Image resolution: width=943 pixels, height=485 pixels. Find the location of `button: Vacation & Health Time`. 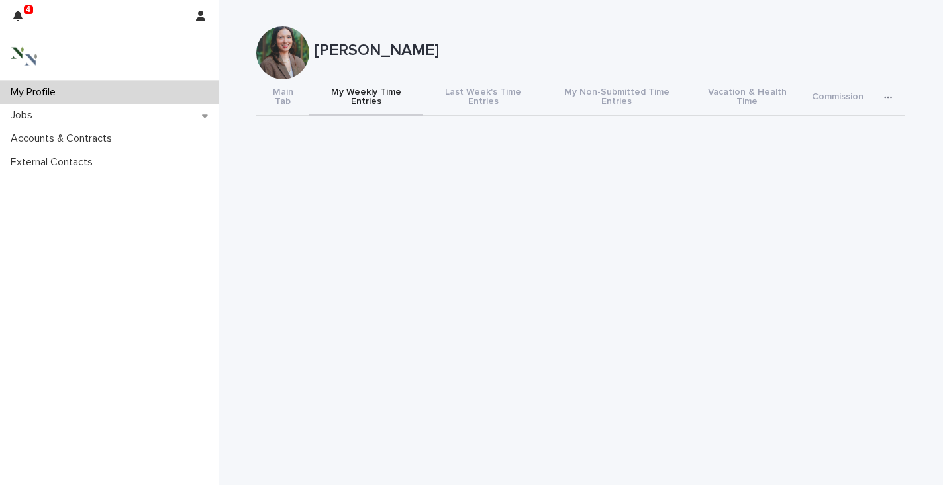

button: Vacation & Health Time is located at coordinates (747, 98).